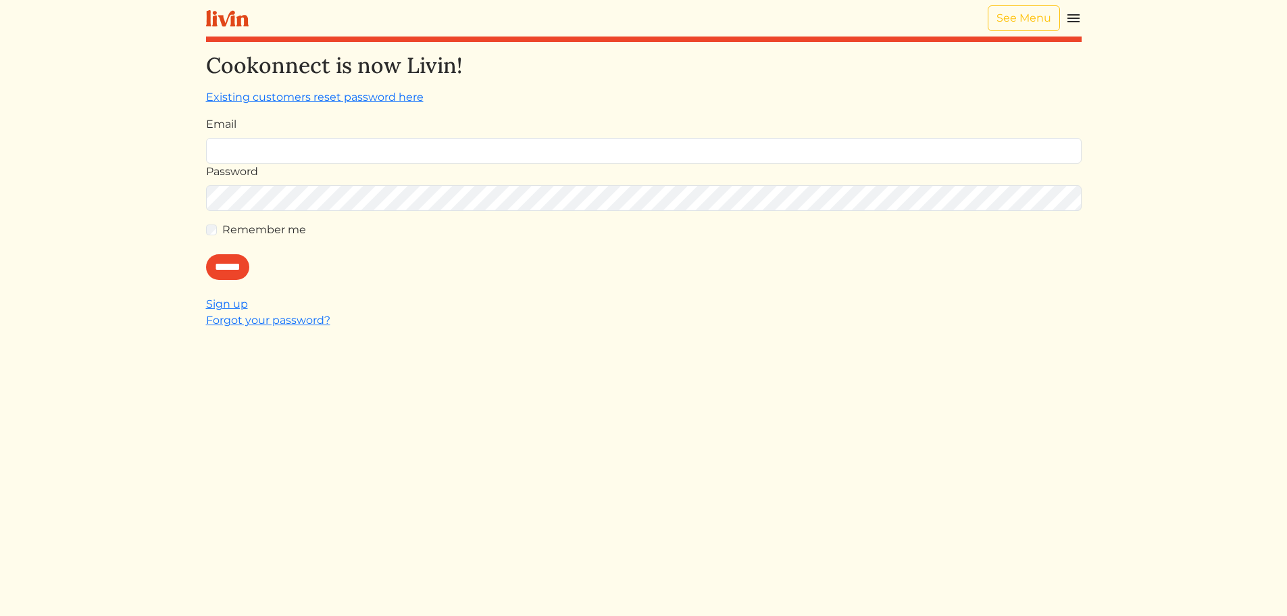 The height and width of the screenshot is (616, 1287). What do you see at coordinates (232, 172) in the screenshot?
I see `label: Password` at bounding box center [232, 172].